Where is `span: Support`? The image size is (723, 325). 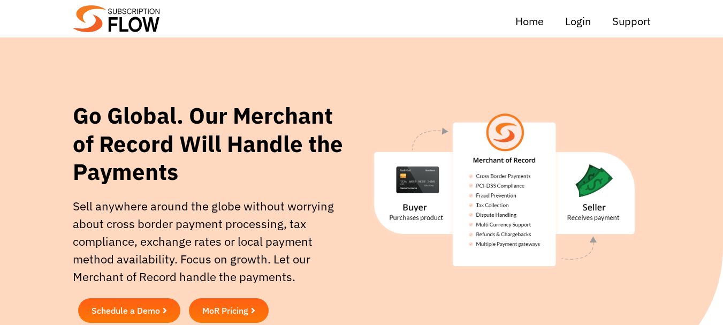 span: Support is located at coordinates (632, 21).